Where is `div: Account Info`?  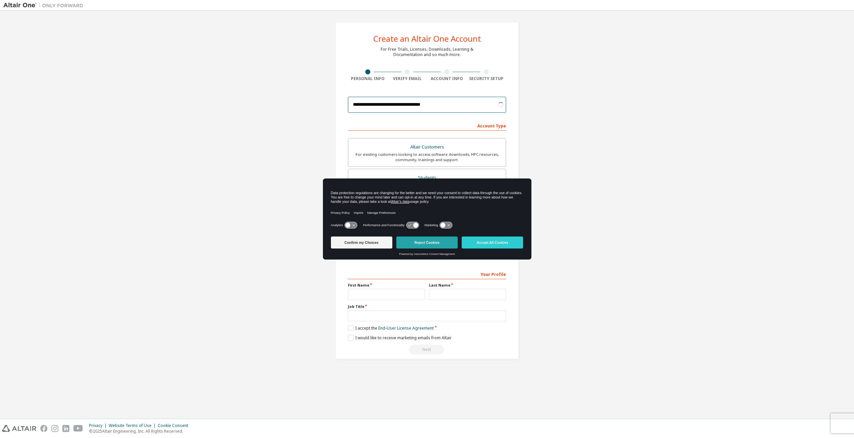 div: Account Info is located at coordinates (447, 79).